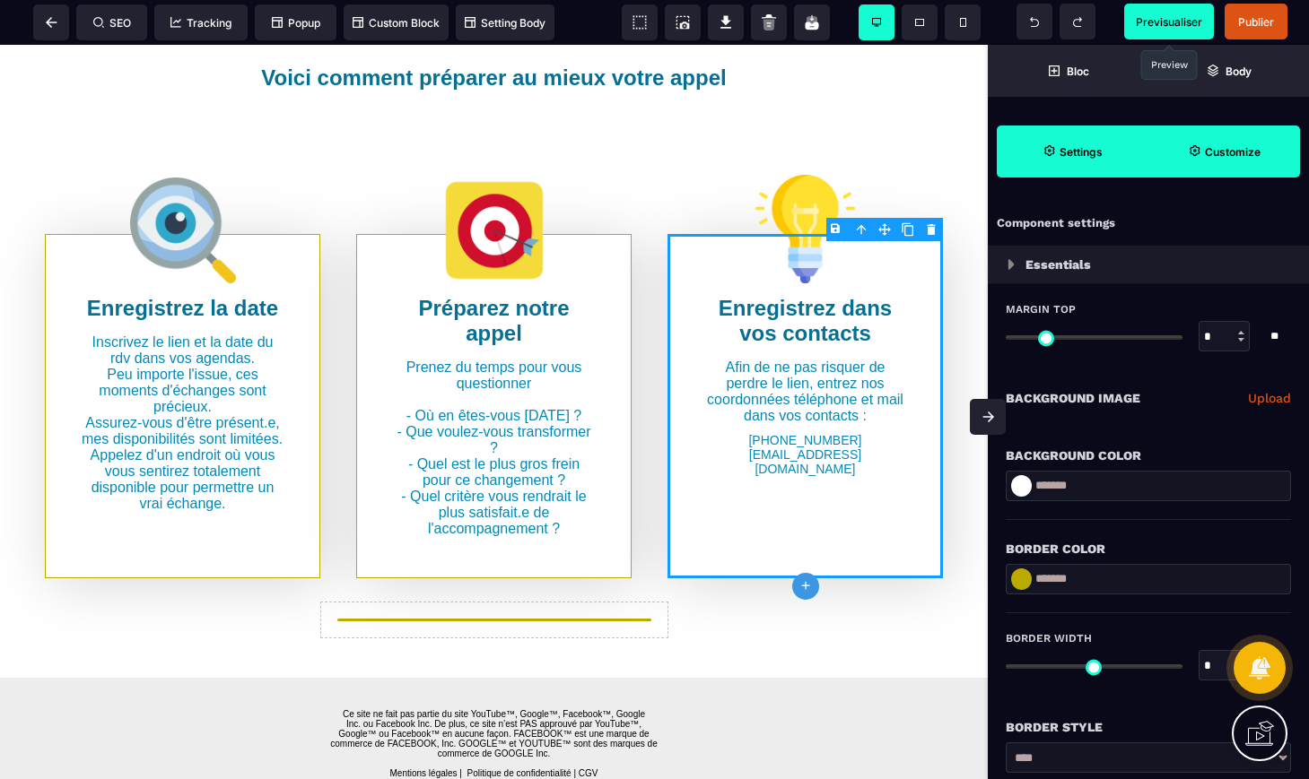  I want to click on span: Setting Body, so click(505, 22).